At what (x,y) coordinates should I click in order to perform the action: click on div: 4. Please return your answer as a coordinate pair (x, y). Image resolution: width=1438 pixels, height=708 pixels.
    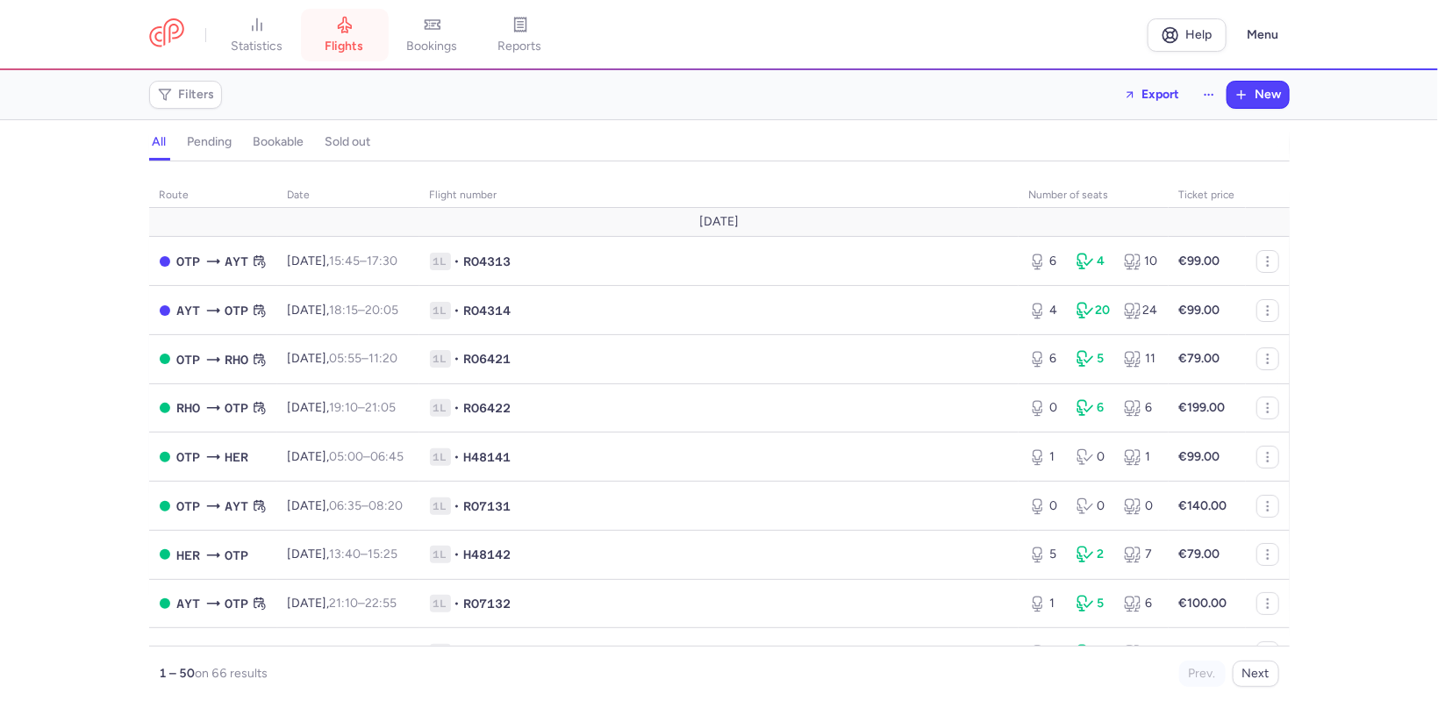
    Looking at the image, I should click on (1093, 653).